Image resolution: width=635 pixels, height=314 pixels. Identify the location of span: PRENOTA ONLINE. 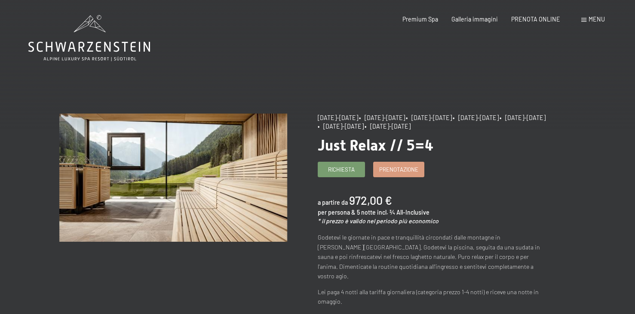
(535, 19).